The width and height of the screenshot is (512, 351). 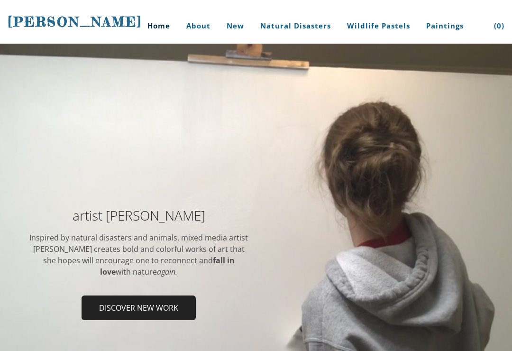 What do you see at coordinates (445, 26) in the screenshot?
I see `a: Paintings` at bounding box center [445, 26].